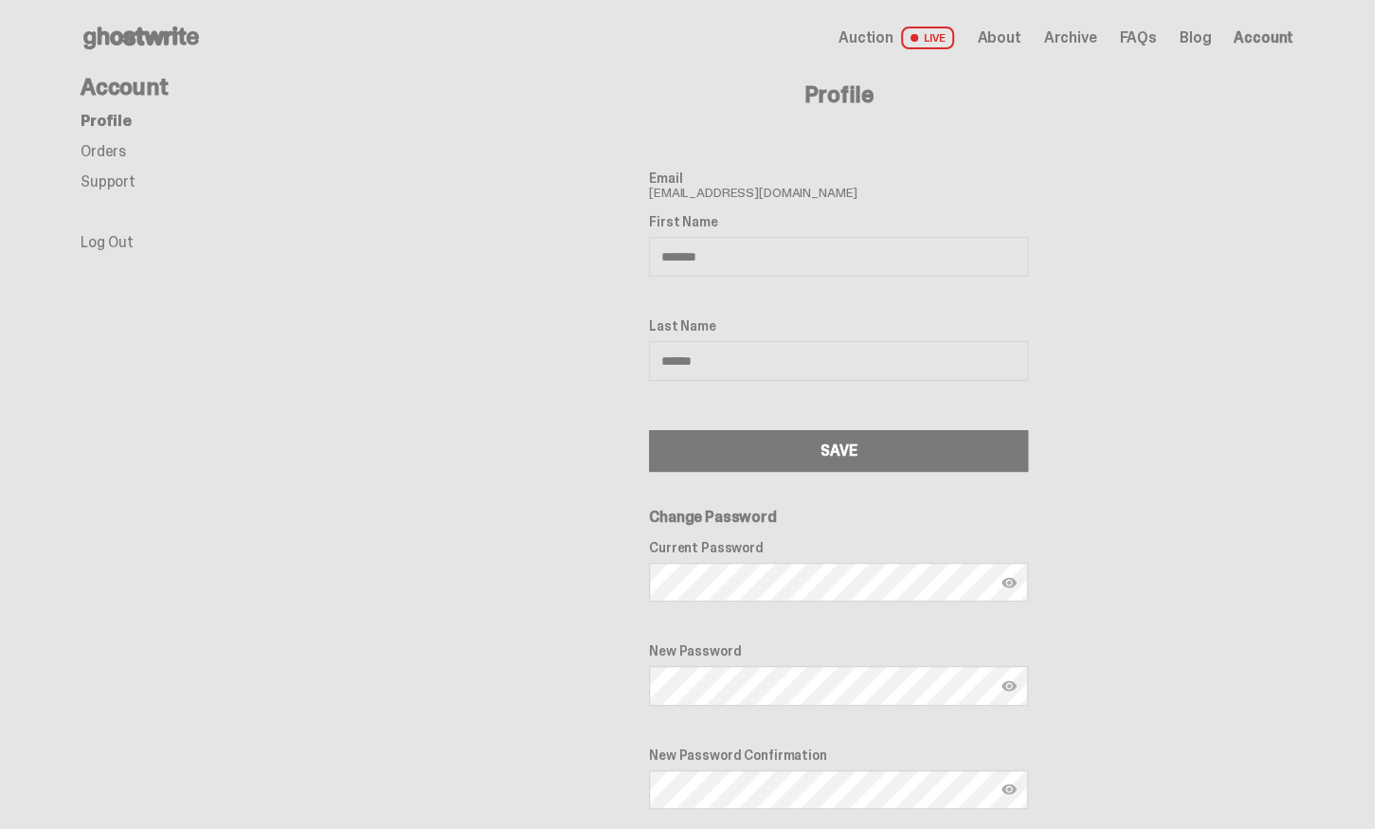  I want to click on span: Account, so click(1263, 38).